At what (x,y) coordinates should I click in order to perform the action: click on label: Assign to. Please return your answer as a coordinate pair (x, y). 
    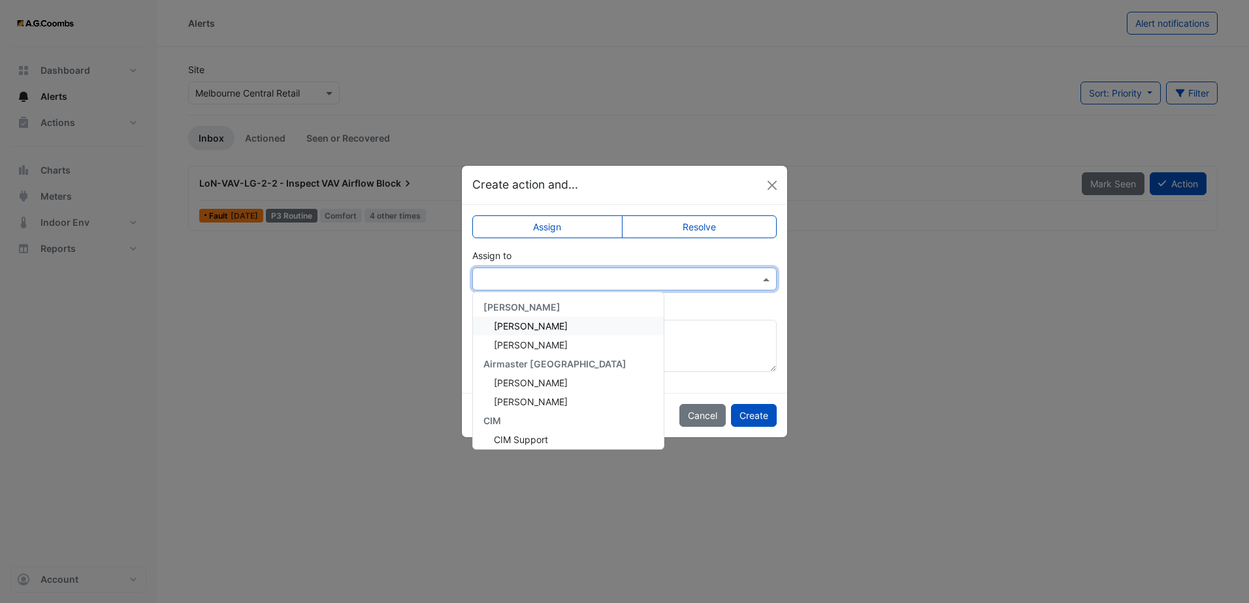
    Looking at the image, I should click on (492, 255).